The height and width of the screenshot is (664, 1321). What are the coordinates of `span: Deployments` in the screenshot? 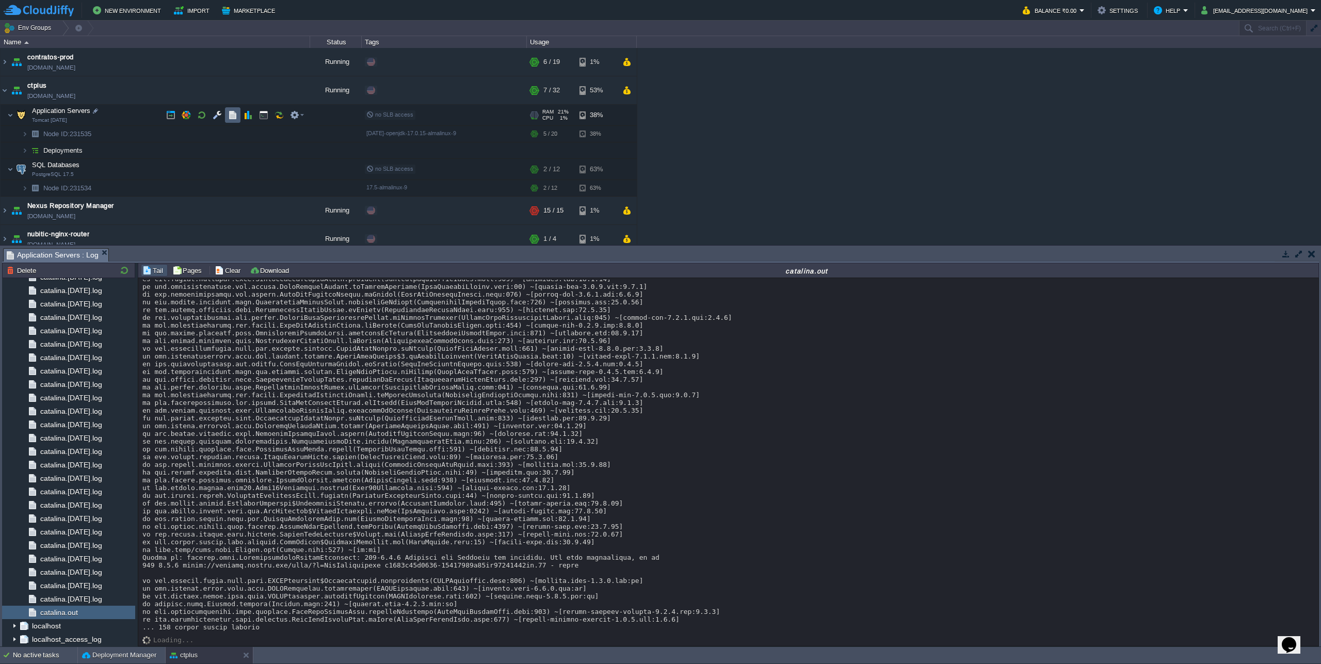 It's located at (63, 150).